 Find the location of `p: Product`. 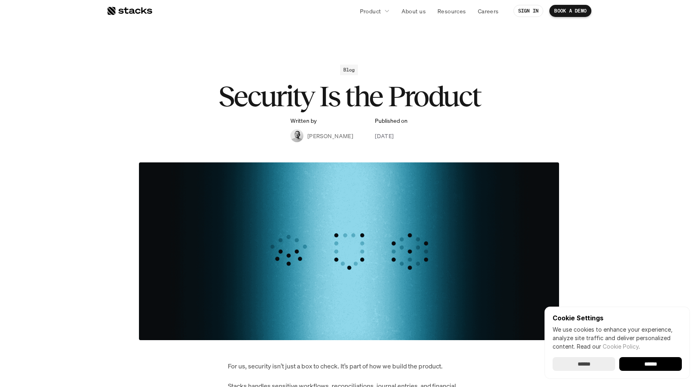

p: Product is located at coordinates (370, 11).